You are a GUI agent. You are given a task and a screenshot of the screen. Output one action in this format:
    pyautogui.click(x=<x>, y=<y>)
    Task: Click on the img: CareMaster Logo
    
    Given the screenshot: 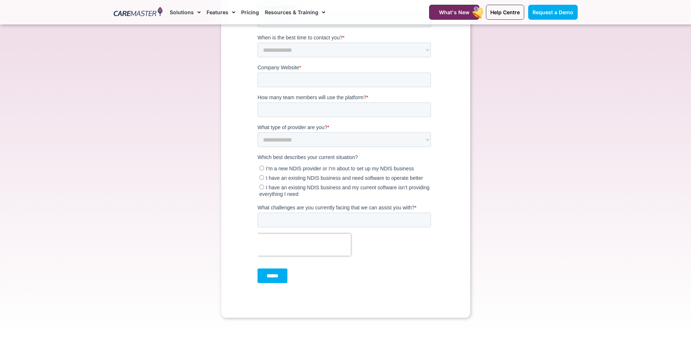 What is the action you would take?
    pyautogui.click(x=138, y=12)
    